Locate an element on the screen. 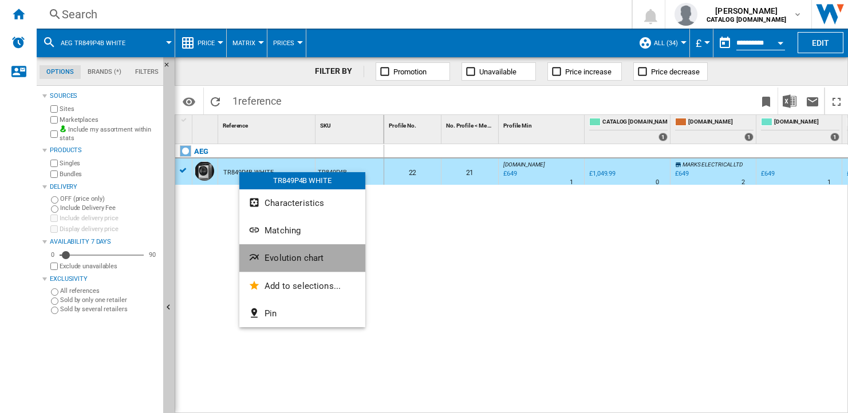  span: Pin is located at coordinates (270, 314).